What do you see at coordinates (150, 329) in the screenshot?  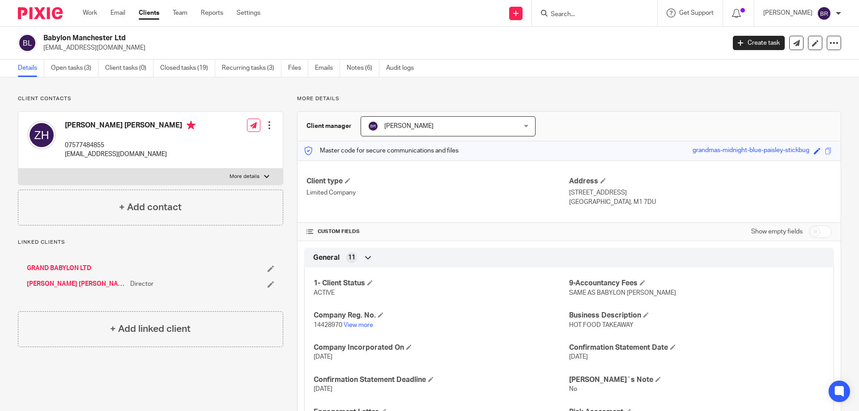 I see `h4: + Add linked client` at bounding box center [150, 329].